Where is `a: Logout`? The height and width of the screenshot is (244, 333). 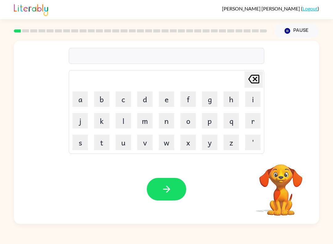 a: Logout is located at coordinates (310, 8).